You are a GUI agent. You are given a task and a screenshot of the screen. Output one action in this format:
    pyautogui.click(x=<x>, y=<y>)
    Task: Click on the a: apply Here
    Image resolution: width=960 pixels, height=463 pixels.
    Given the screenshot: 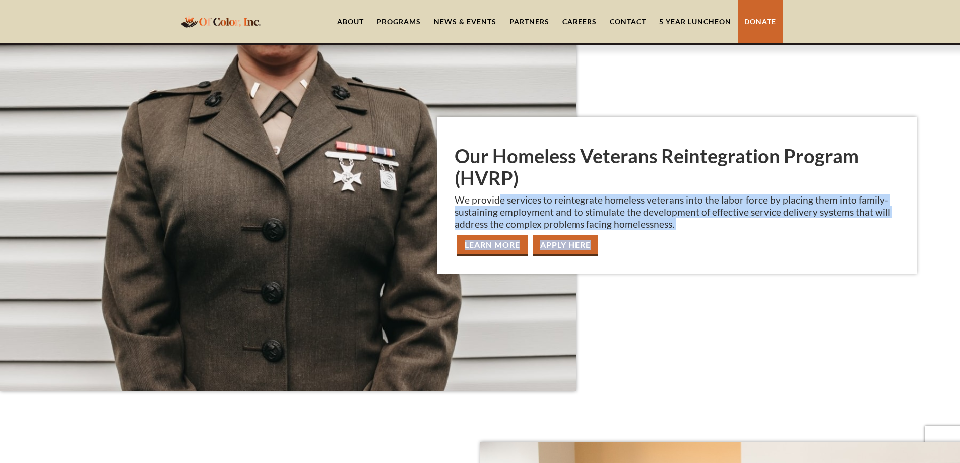 What is the action you would take?
    pyautogui.click(x=565, y=245)
    